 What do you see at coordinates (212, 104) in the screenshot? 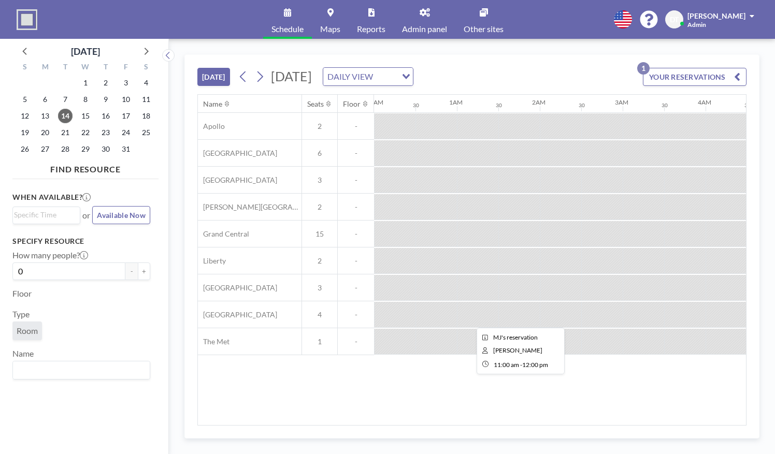
I see `div: Name` at bounding box center [212, 104].